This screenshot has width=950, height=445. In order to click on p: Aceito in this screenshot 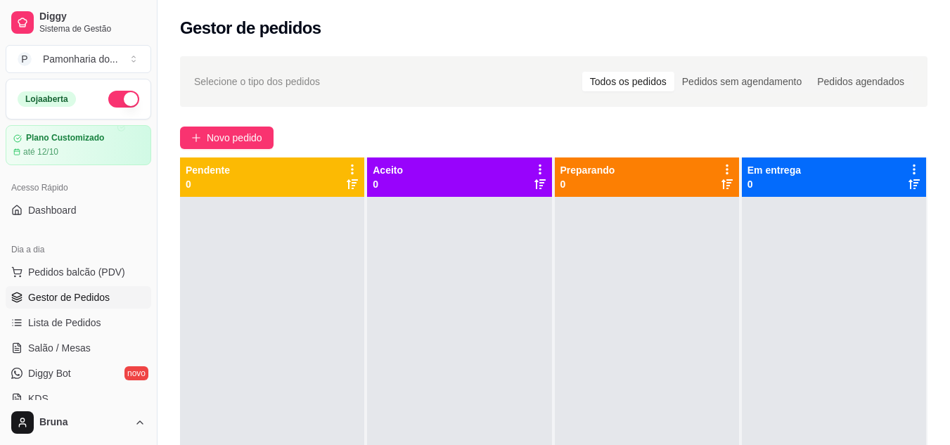, I will do `click(388, 170)`.